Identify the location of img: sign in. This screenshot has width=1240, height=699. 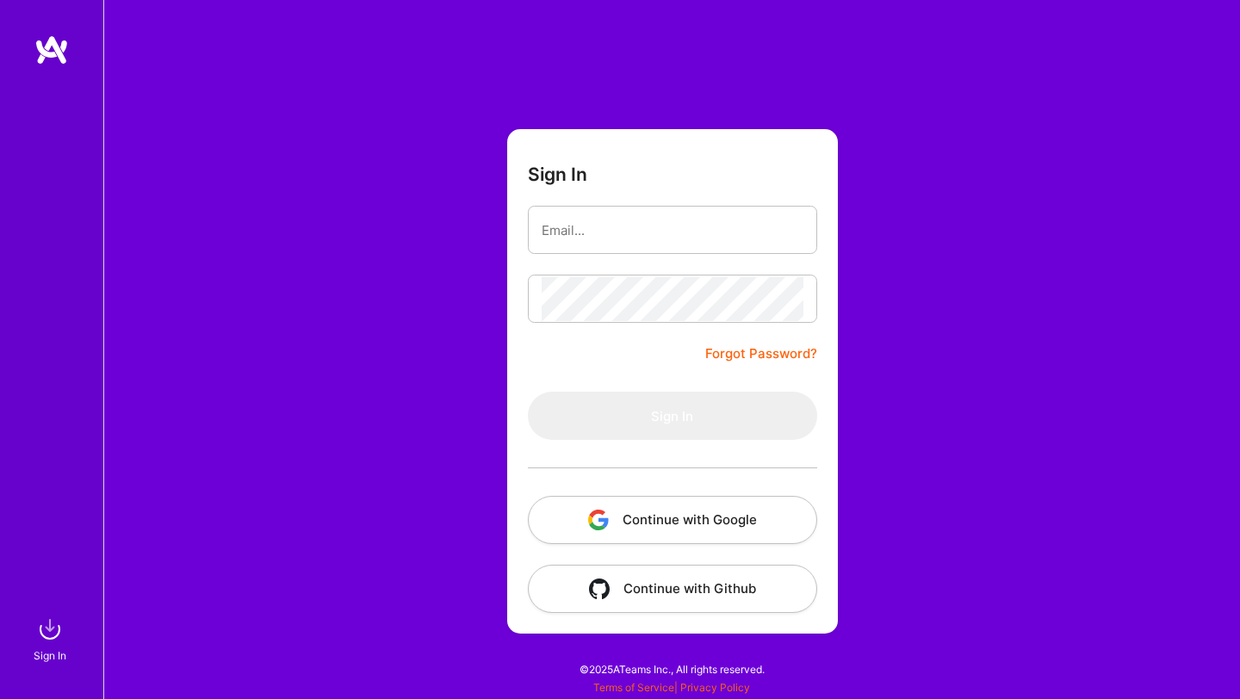
(50, 630).